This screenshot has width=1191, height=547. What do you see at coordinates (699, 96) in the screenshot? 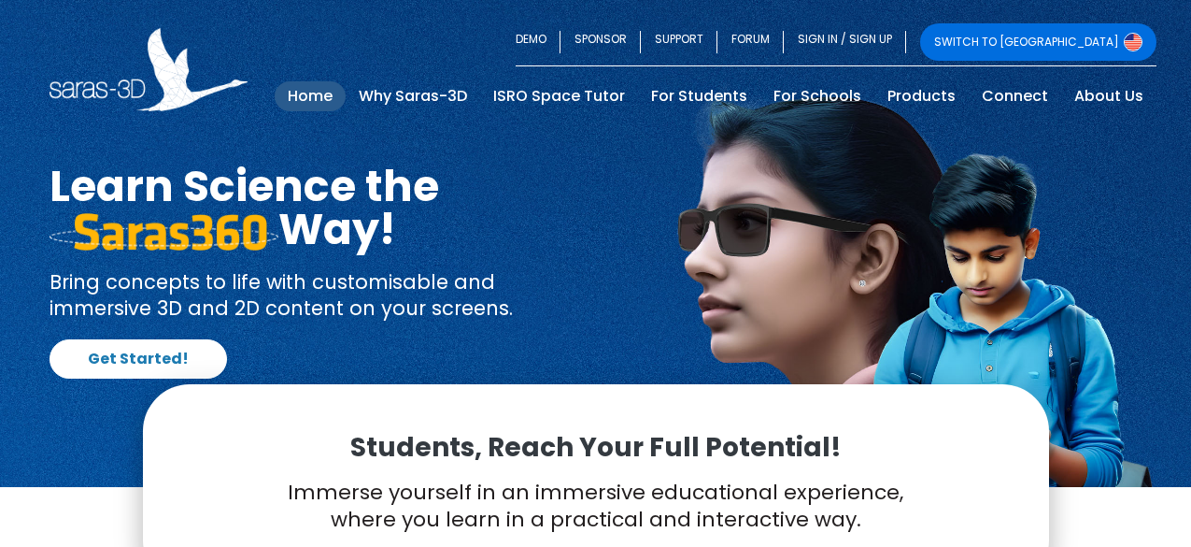
I see `a: For Students` at bounding box center [699, 96].